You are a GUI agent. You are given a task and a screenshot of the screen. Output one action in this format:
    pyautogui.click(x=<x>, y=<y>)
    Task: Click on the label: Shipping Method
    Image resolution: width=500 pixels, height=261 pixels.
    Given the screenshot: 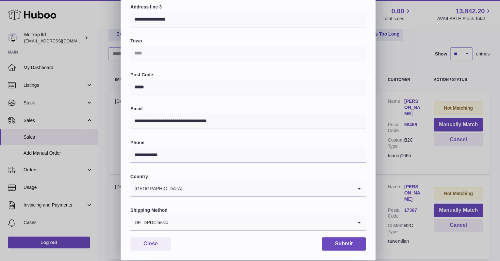 What is the action you would take?
    pyautogui.click(x=248, y=210)
    